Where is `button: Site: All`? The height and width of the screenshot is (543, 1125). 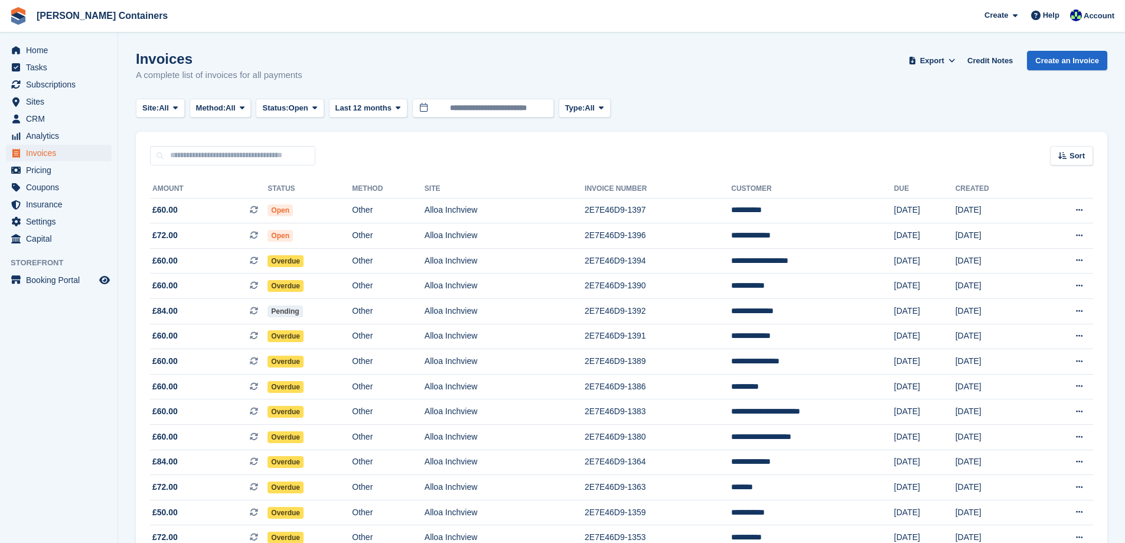
button: Site: All is located at coordinates (160, 108).